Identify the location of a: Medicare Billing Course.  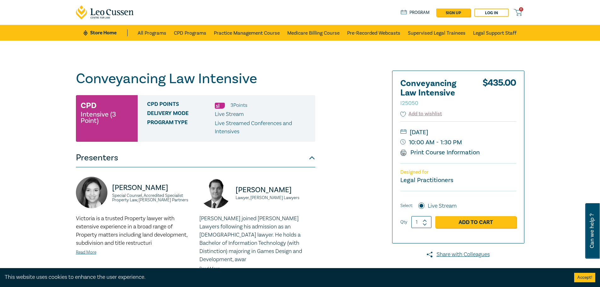
(314, 33).